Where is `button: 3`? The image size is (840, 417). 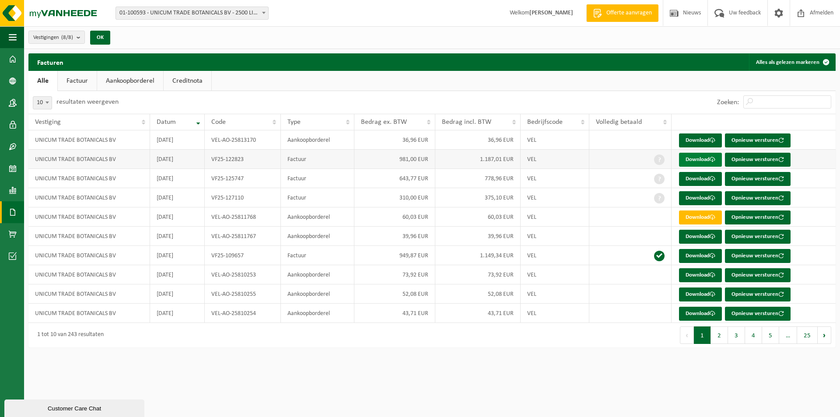 button: 3 is located at coordinates (736, 335).